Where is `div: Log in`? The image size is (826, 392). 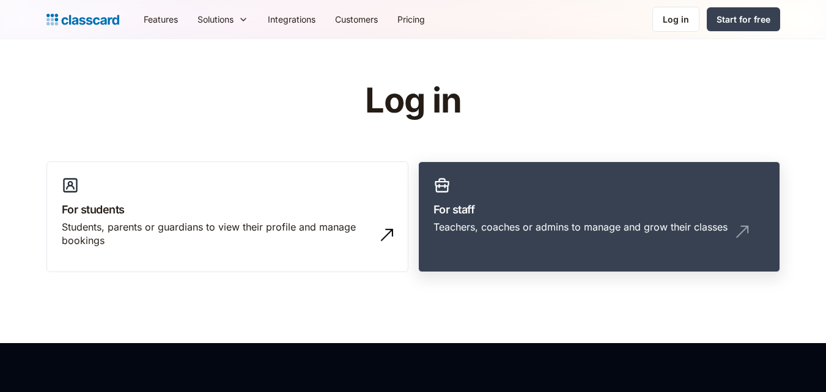
div: Log in is located at coordinates (676, 19).